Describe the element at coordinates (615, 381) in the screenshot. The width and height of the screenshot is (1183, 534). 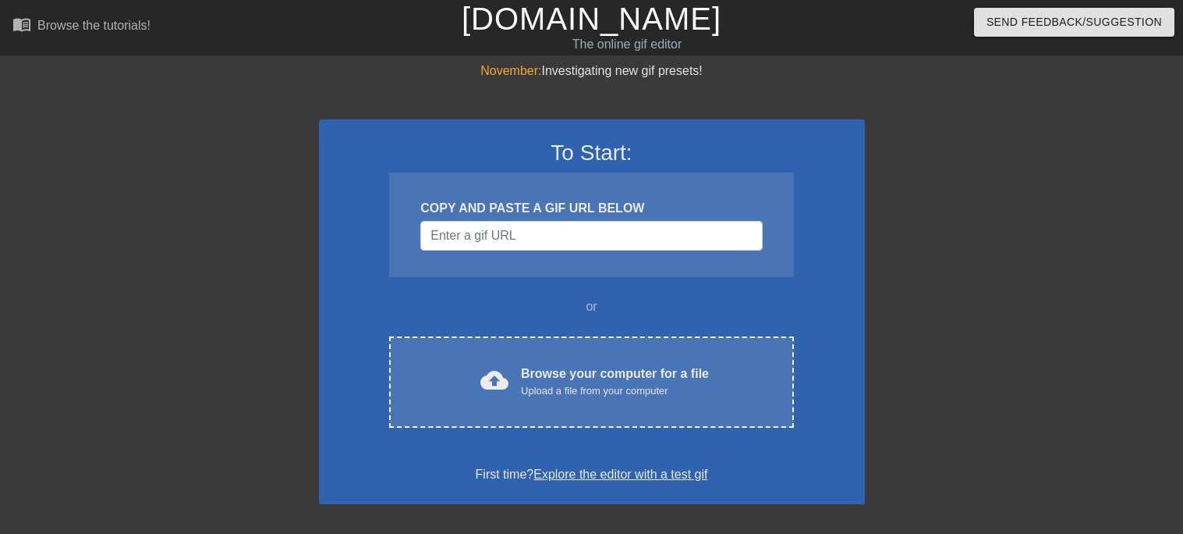
I see `div: Browse your computer for a file` at that location.